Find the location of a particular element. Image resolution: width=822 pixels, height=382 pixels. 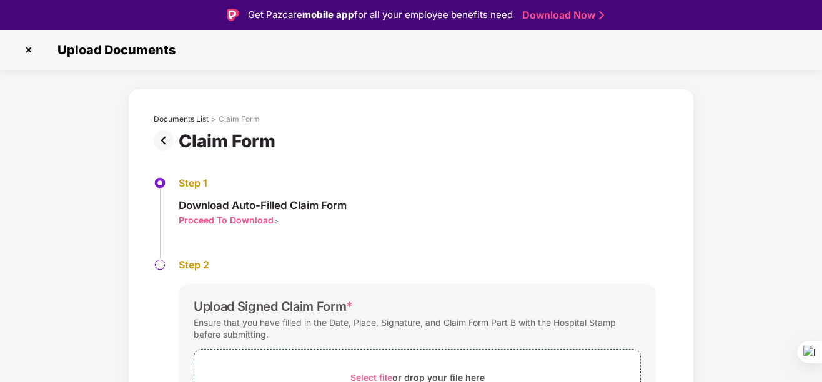

div: Documents List is located at coordinates (181, 119).